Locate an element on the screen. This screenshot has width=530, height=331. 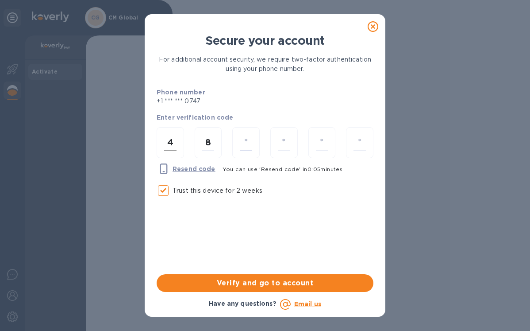
a: Email us is located at coordinates (308, 304).